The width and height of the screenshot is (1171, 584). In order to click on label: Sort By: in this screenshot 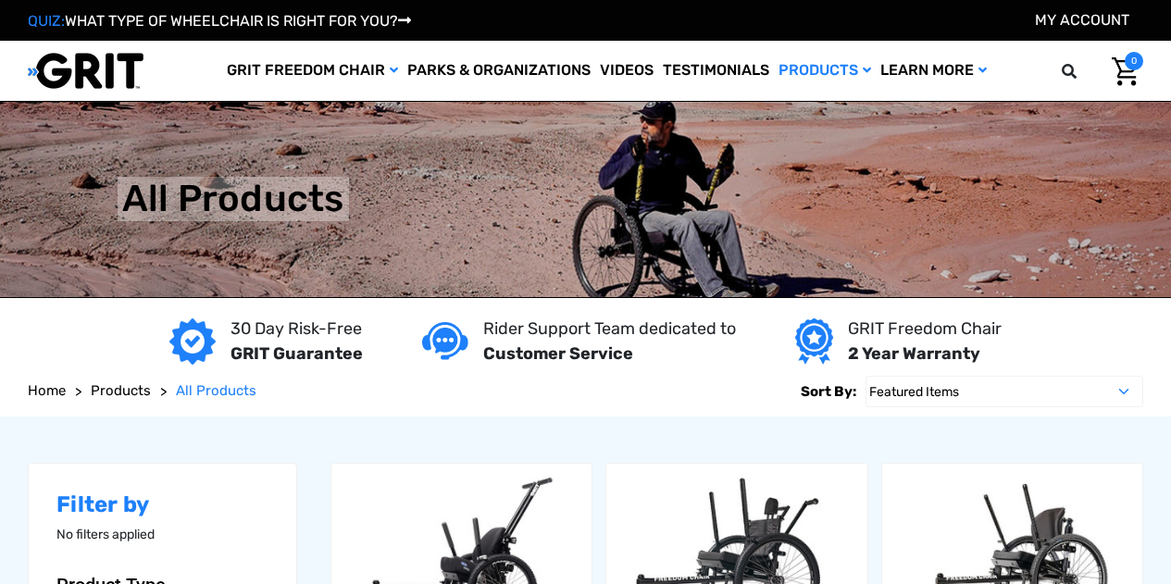, I will do `click(828, 392)`.